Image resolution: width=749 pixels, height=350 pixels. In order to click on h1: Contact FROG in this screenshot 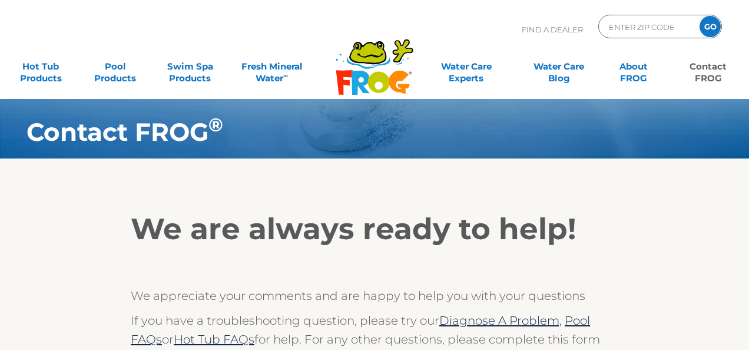, I will do `click(347, 132)`.